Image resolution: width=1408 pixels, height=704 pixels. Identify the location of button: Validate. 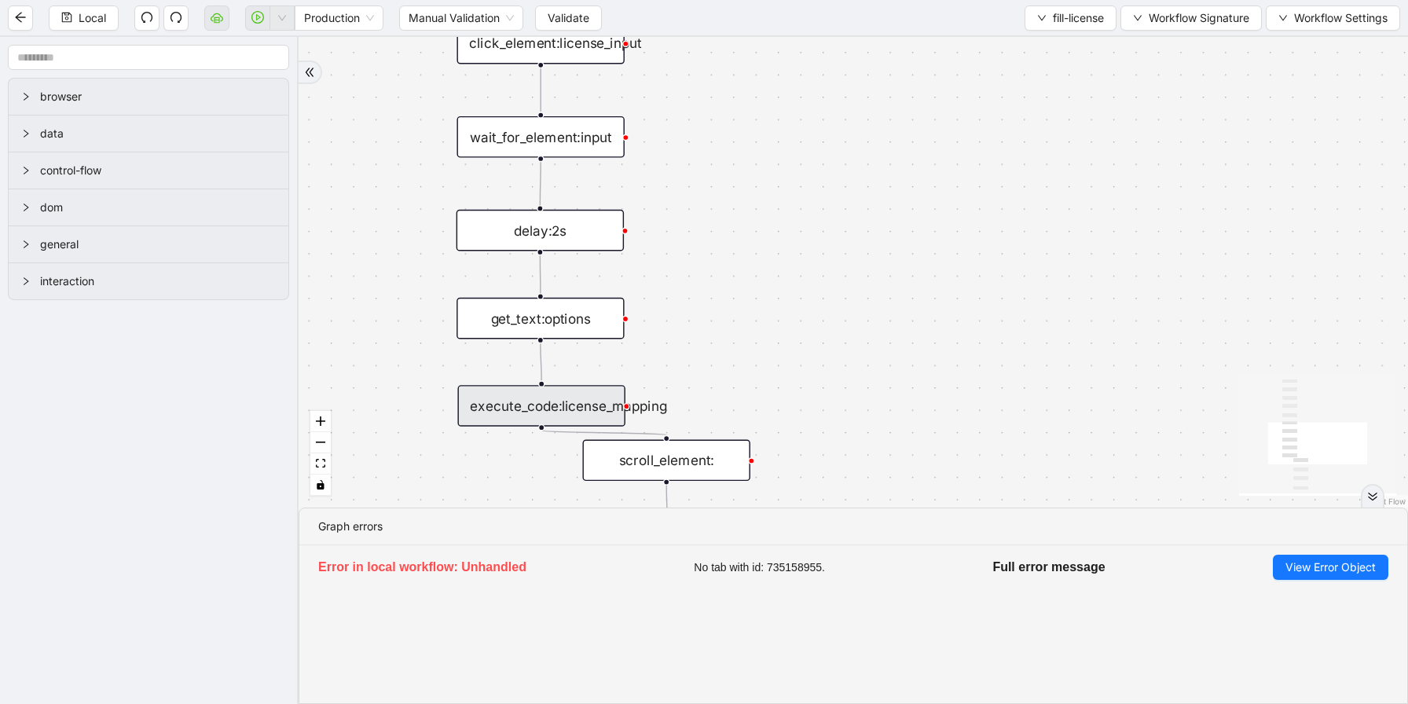
(568, 18).